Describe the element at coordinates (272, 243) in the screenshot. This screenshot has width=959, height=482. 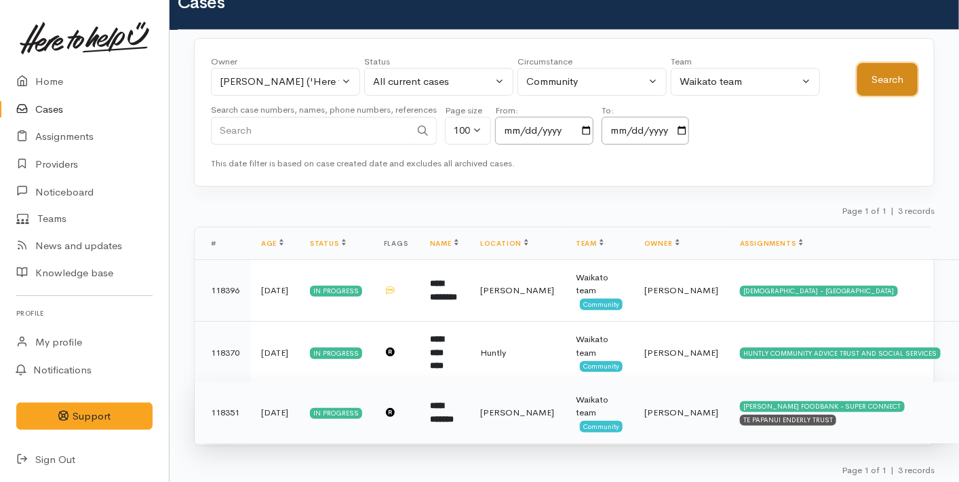
I see `a: Age` at that location.